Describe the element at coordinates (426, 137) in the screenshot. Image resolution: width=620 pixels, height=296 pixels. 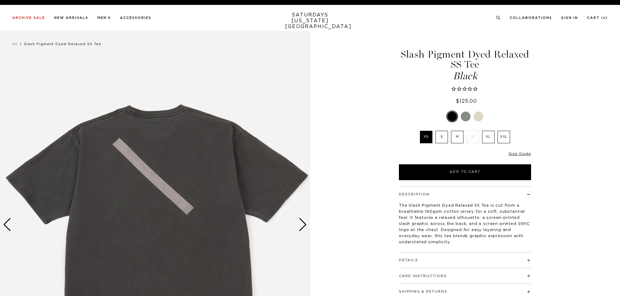
I see `label: XS` at that location.